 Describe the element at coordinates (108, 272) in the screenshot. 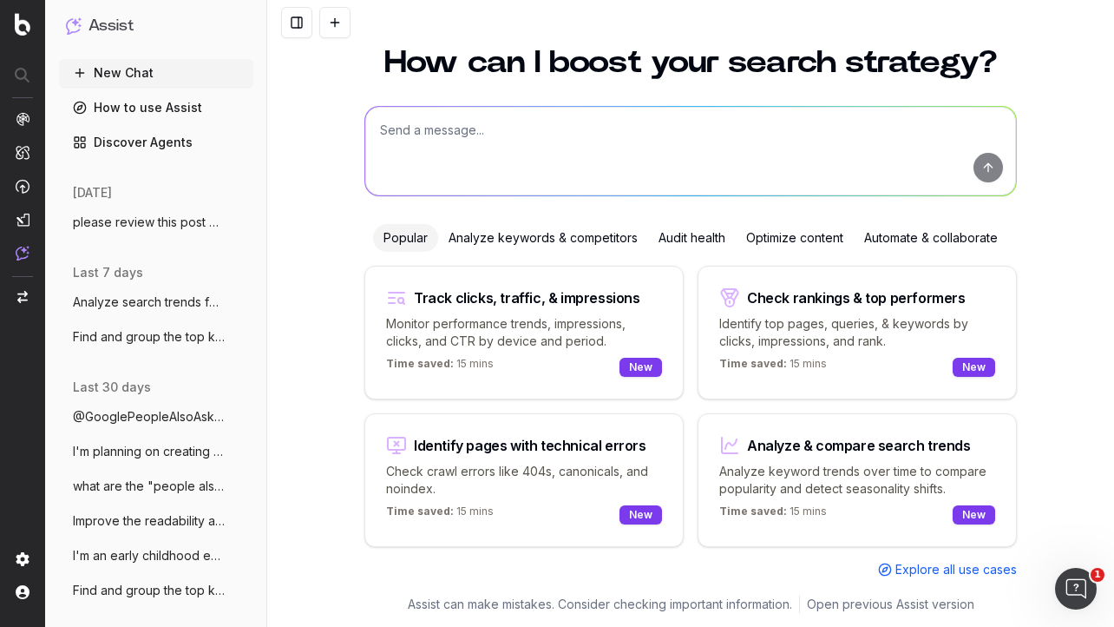

I see `span: last 7 days` at that location.